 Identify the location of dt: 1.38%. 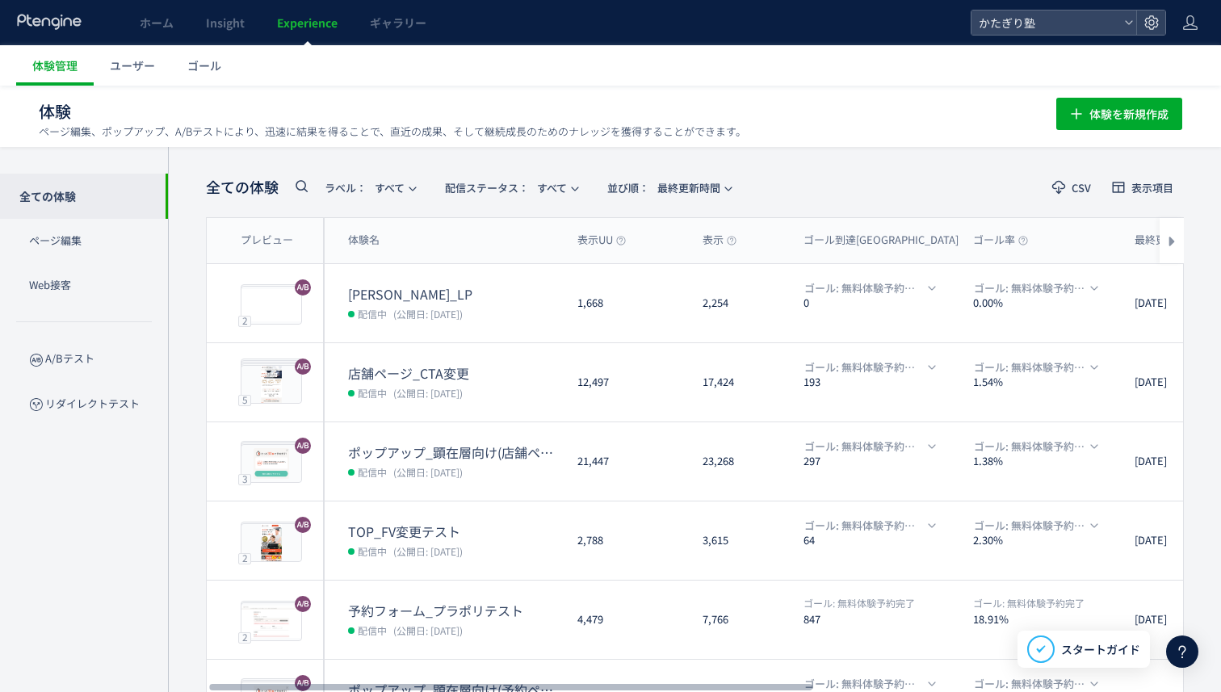
(1047, 461).